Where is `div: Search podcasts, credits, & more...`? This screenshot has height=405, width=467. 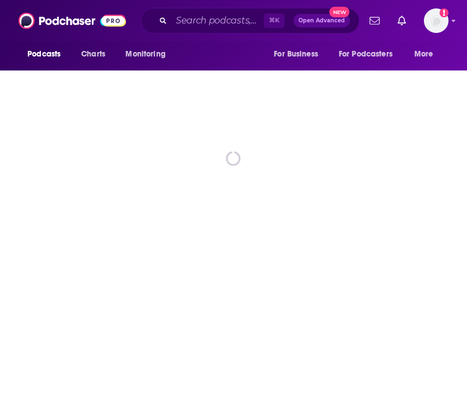 div: Search podcasts, credits, & more... is located at coordinates (249, 21).